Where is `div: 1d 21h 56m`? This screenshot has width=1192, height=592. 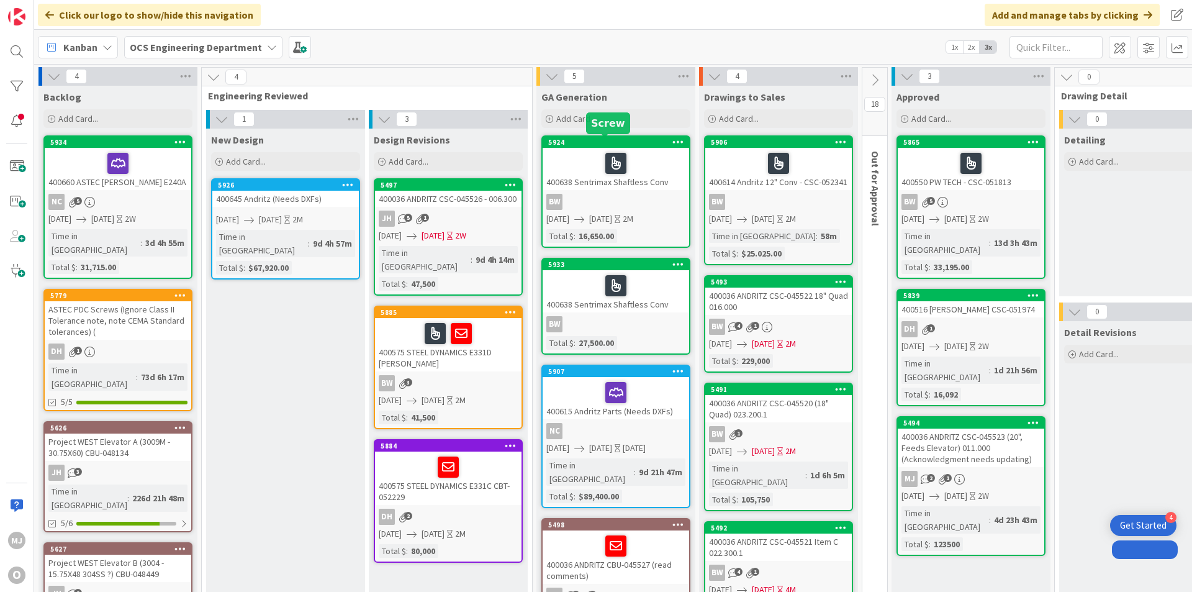 div: 1d 21h 56m is located at coordinates (1016, 370).